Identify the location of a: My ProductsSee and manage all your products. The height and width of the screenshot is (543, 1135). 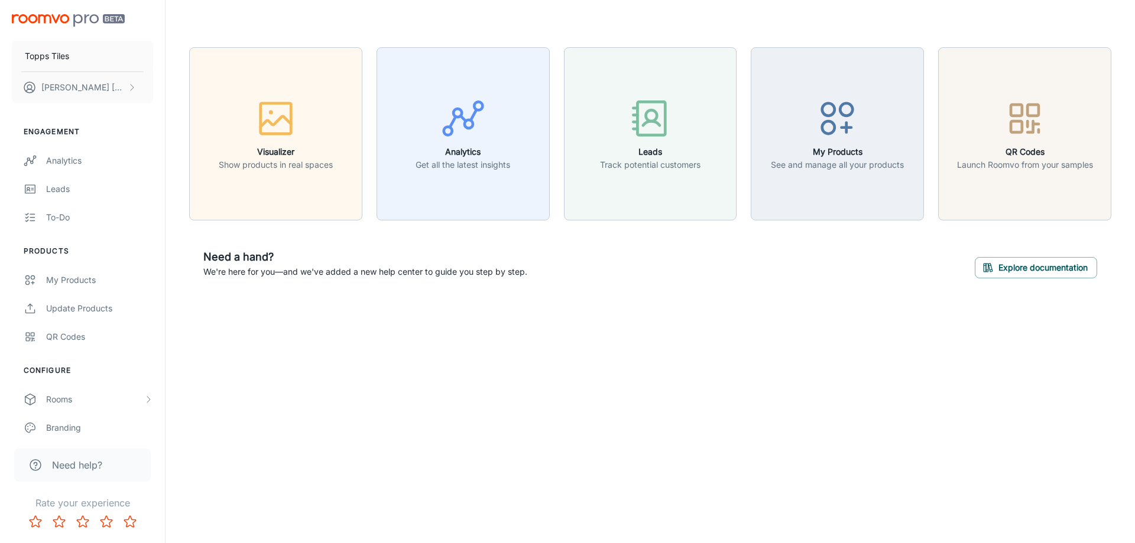
(837, 133).